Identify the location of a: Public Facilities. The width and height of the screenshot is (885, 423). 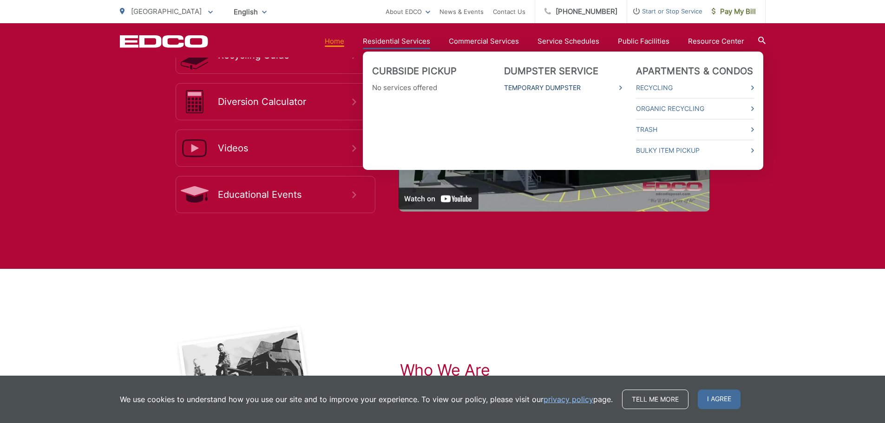
(643, 41).